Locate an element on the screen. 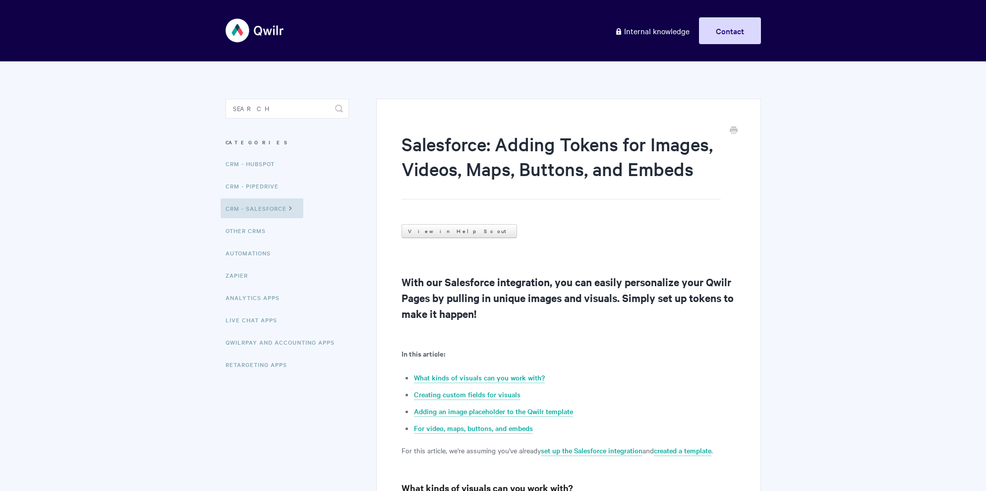 The image size is (986, 491). a: Live Chat Apps is located at coordinates (255, 320).